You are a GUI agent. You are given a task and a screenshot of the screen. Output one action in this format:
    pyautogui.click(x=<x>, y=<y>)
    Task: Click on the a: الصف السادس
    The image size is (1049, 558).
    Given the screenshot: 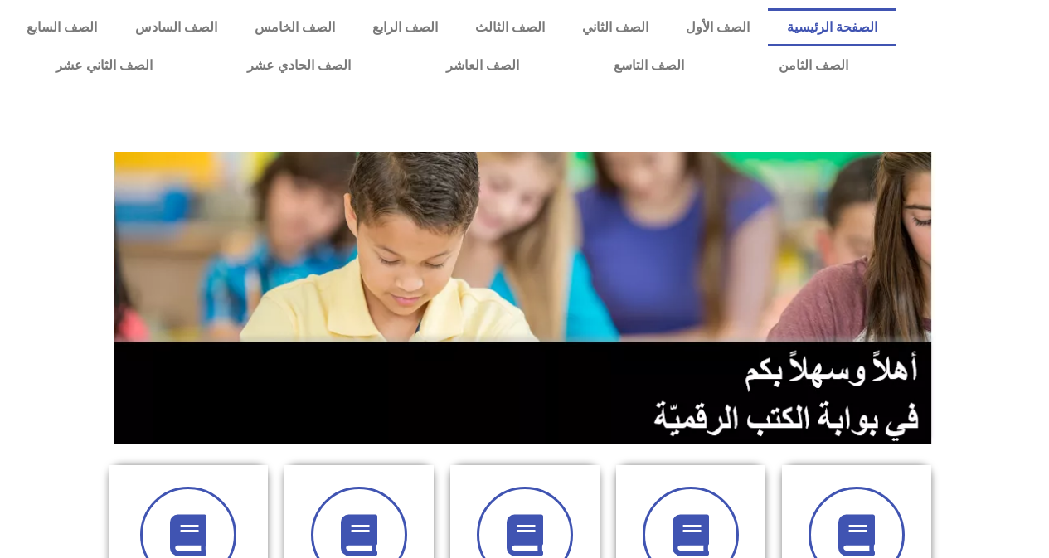 What is the action you would take?
    pyautogui.click(x=176, y=27)
    